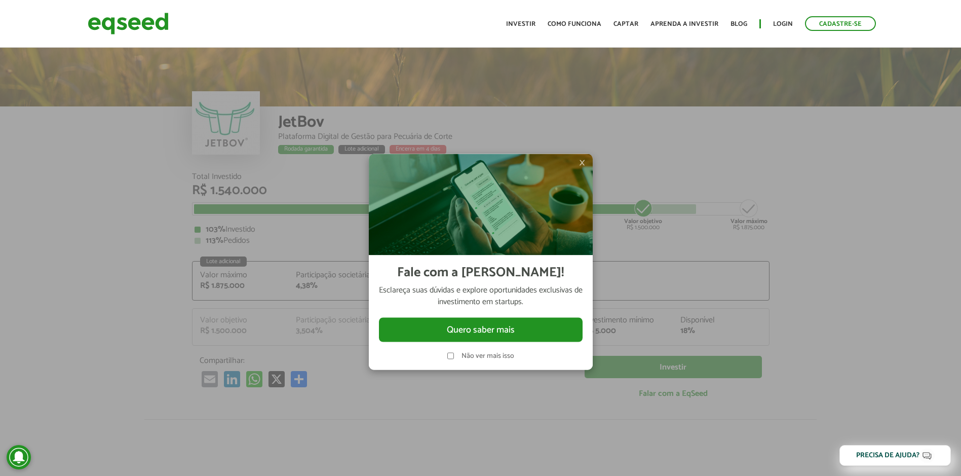 Image resolution: width=961 pixels, height=476 pixels. What do you see at coordinates (128, 23) in the screenshot?
I see `img: EqSeed` at bounding box center [128, 23].